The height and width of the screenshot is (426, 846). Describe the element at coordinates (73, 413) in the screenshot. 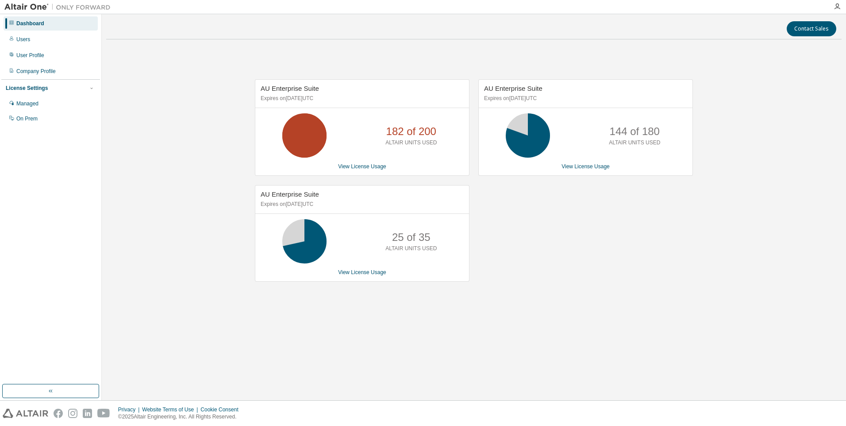

I see `img: instagram.svg` at that location.